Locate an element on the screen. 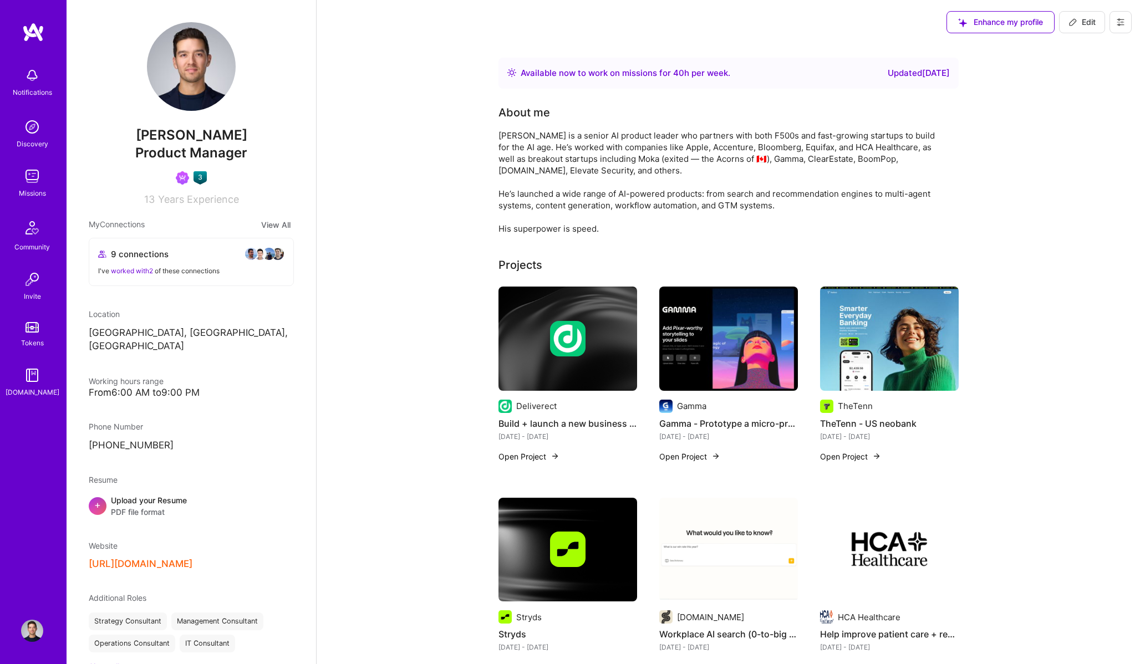 This screenshot has height=664, width=1140. img: Been on Mission is located at coordinates (182, 178).